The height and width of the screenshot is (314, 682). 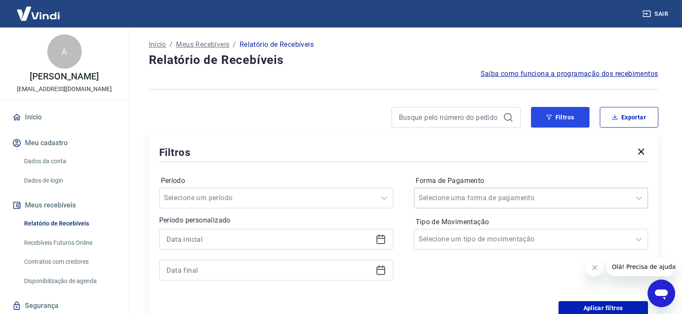 I want to click on a: Contratos com credores, so click(x=69, y=262).